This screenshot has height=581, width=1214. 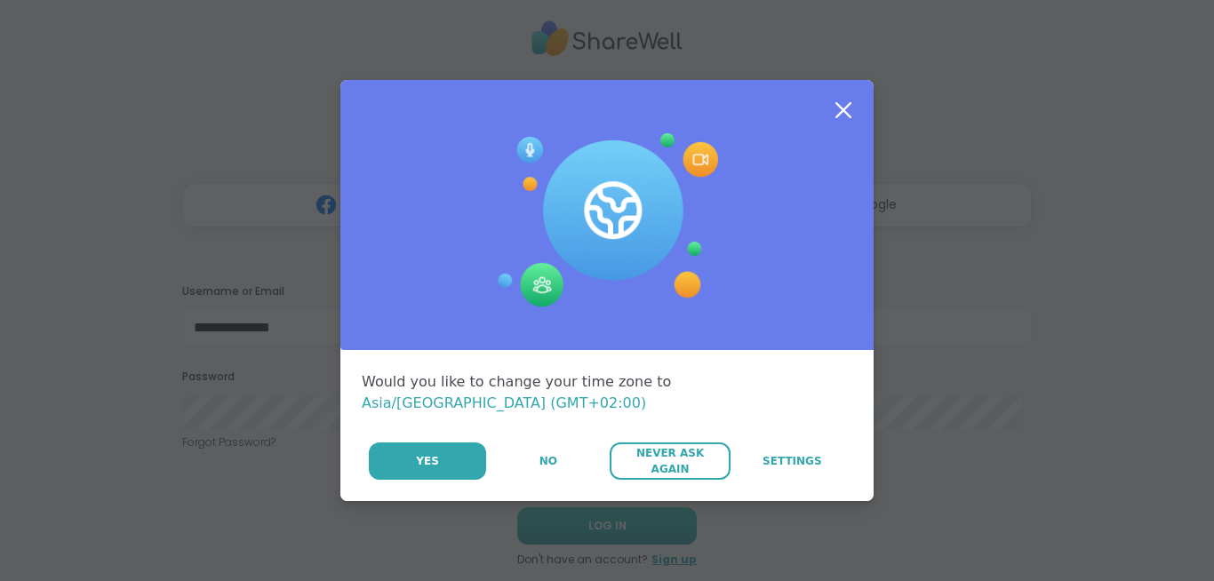 What do you see at coordinates (607, 393) in the screenshot?
I see `div: Would you like to change your time zone to` at bounding box center [607, 393].